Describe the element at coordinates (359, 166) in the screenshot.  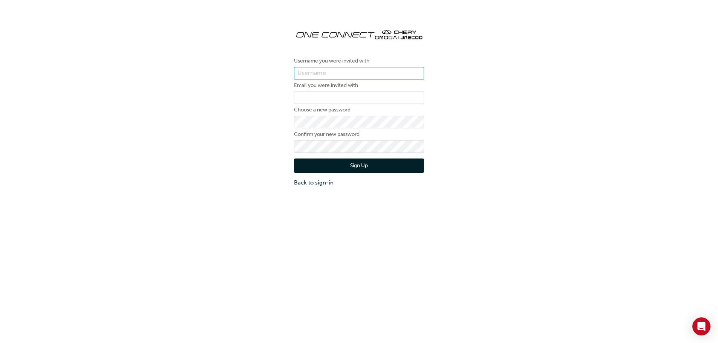
I see `button: Sign Up` at that location.